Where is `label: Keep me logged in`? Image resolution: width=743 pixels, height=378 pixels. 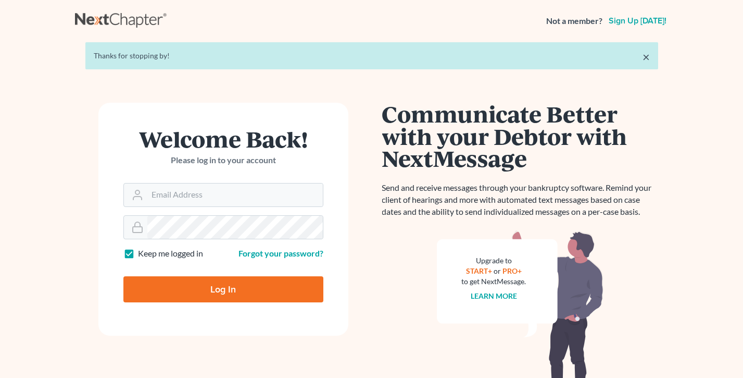 label: Keep me logged in is located at coordinates (170, 253).